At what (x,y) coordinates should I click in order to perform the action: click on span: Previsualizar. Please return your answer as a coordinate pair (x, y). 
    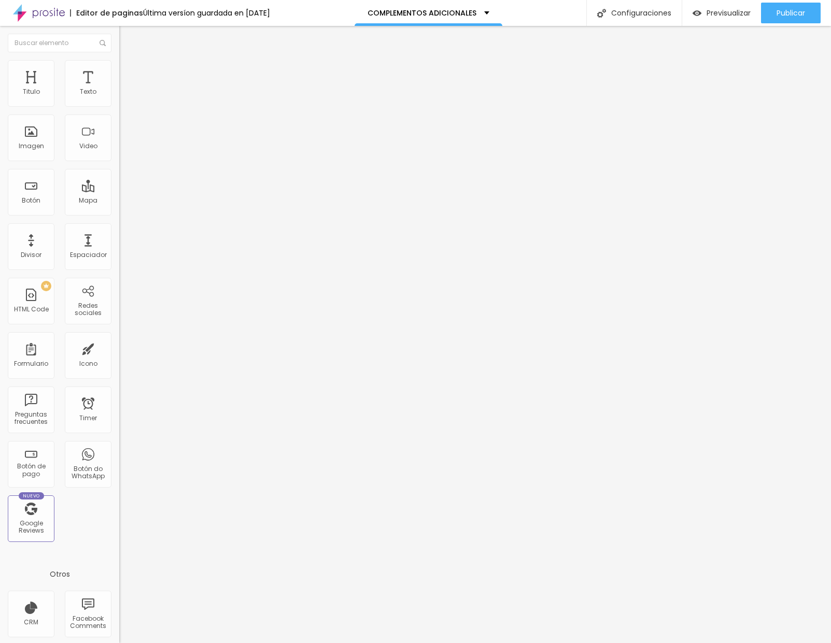
    Looking at the image, I should click on (728, 13).